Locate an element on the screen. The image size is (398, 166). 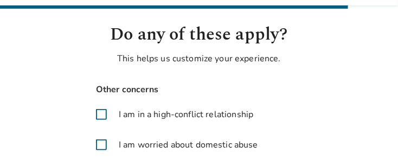
span: I am in a high-conflict relationship is located at coordinates (186, 114).